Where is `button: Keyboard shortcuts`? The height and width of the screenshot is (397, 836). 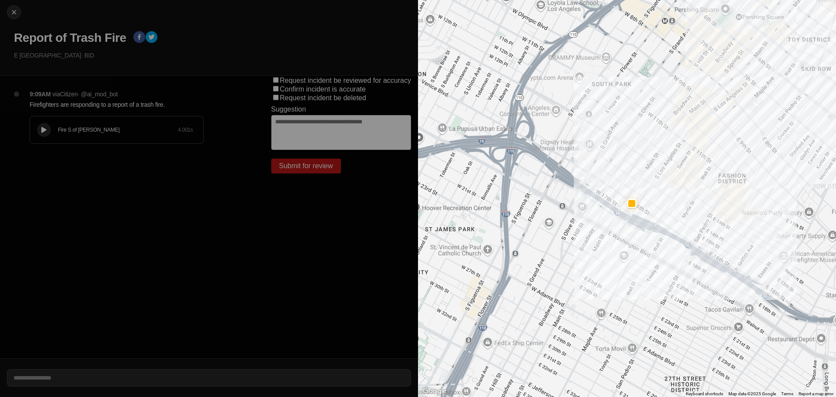
button: Keyboard shortcuts is located at coordinates (704, 394).